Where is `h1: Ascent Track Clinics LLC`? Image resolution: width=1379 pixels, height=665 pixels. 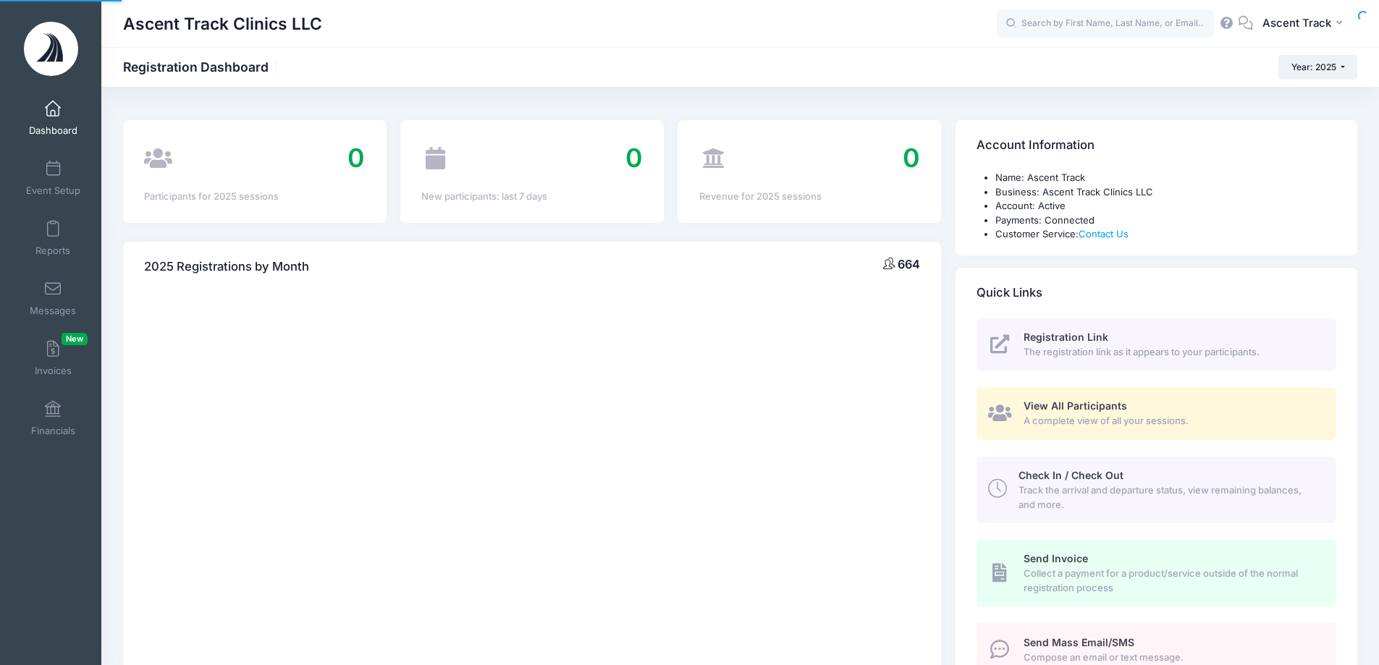
h1: Ascent Track Clinics LLC is located at coordinates (222, 24).